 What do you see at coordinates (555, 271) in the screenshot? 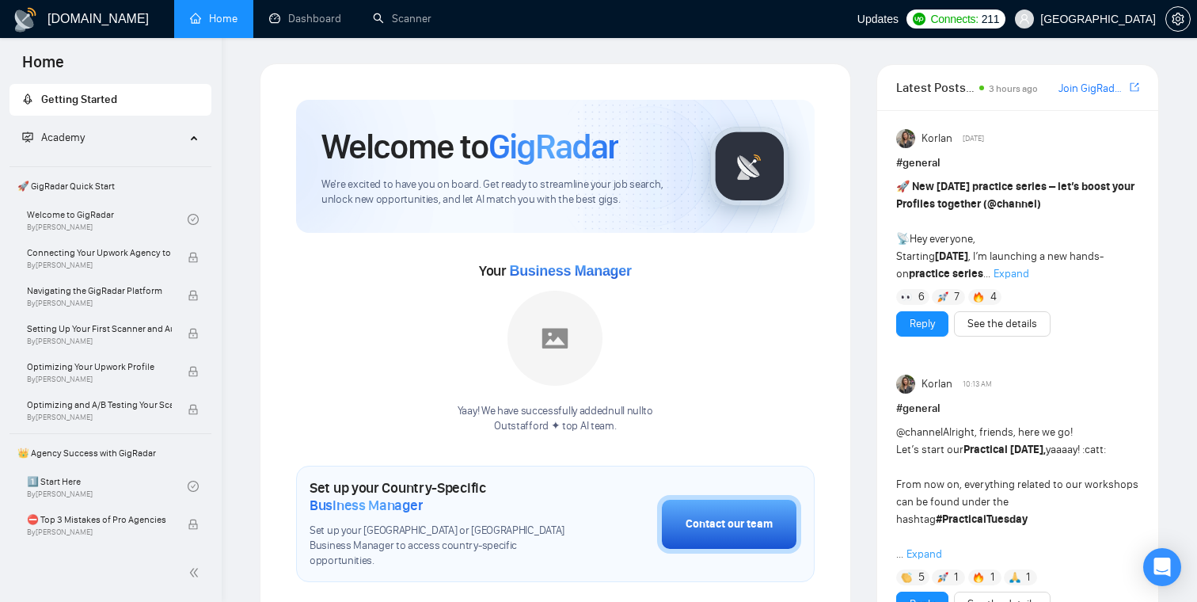
I see `span: Your` at bounding box center [555, 271].